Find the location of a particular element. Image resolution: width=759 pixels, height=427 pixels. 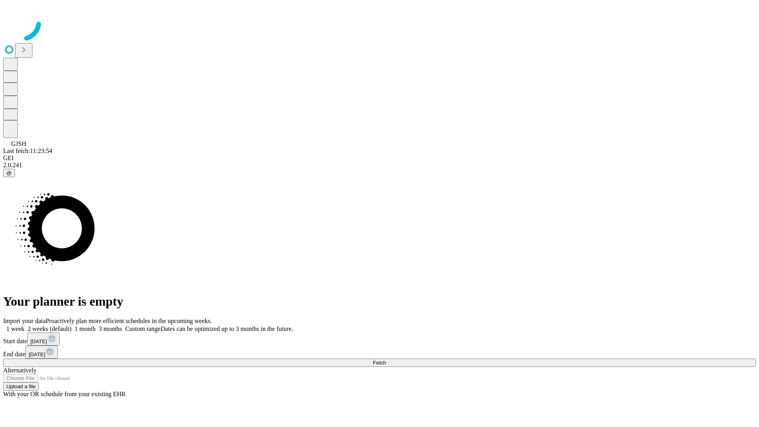

span: Custom range is located at coordinates (143, 329).